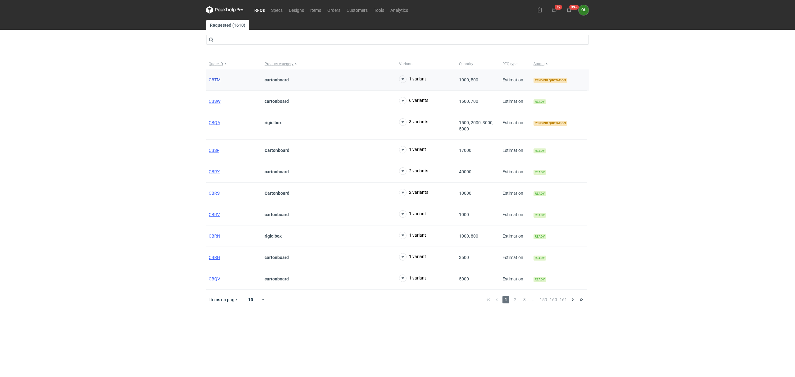  I want to click on span: 160, so click(554, 300).